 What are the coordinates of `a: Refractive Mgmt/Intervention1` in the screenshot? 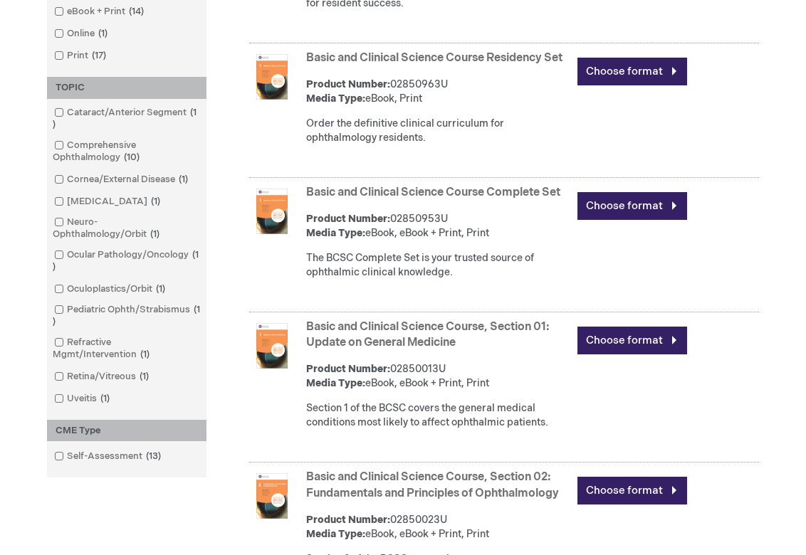 It's located at (127, 349).